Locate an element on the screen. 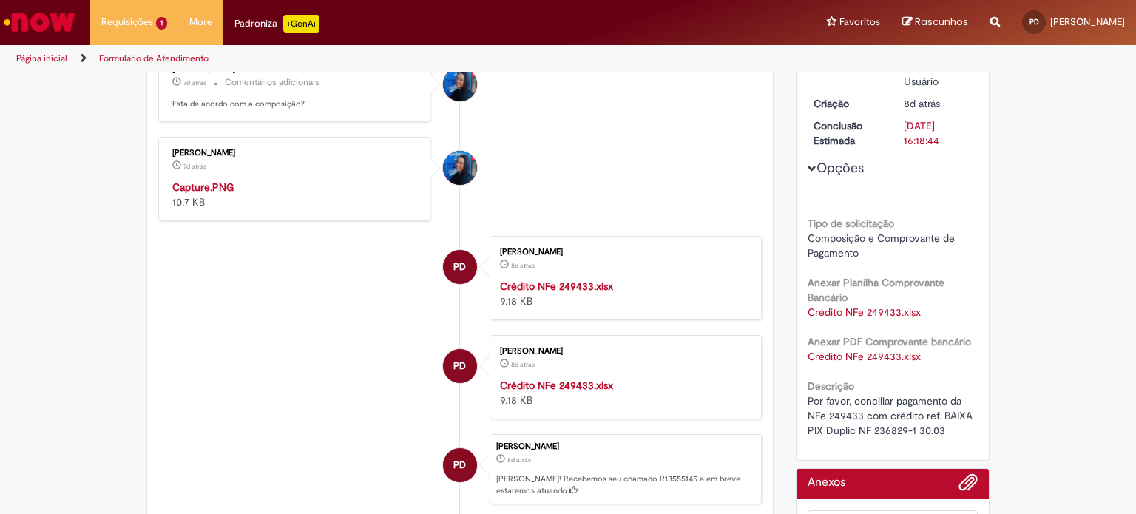 This screenshot has height=514, width=1136. div: Pendente Usuário is located at coordinates (938, 74).